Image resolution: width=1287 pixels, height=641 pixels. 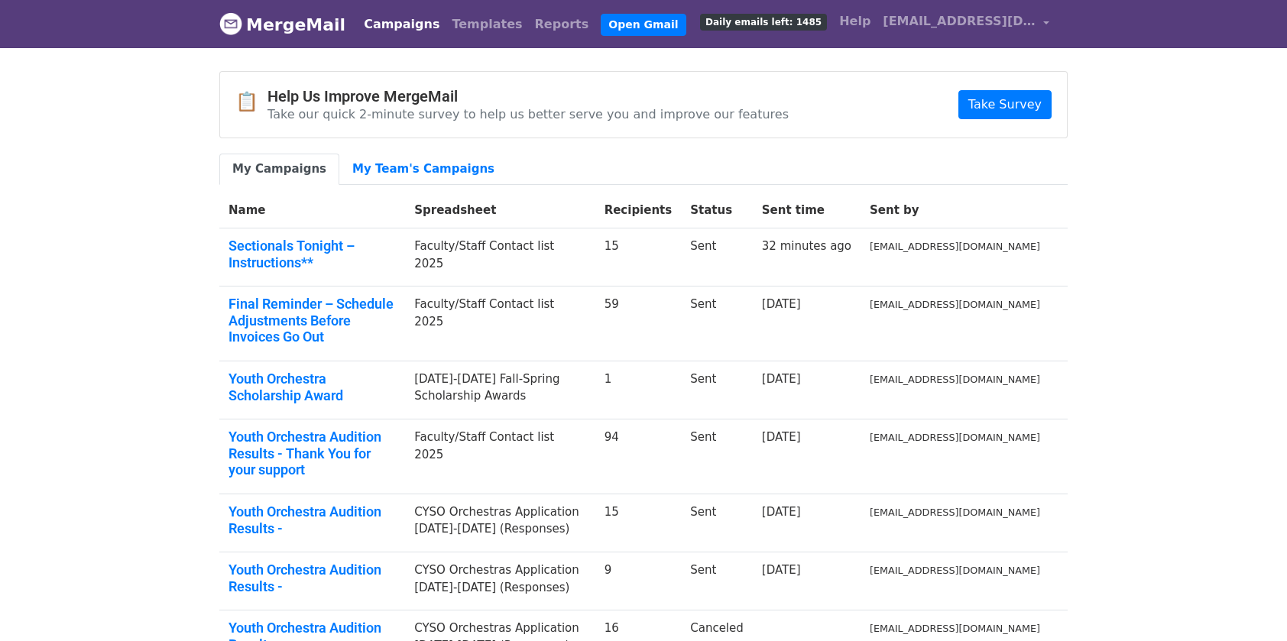 I want to click on th: Name, so click(x=312, y=210).